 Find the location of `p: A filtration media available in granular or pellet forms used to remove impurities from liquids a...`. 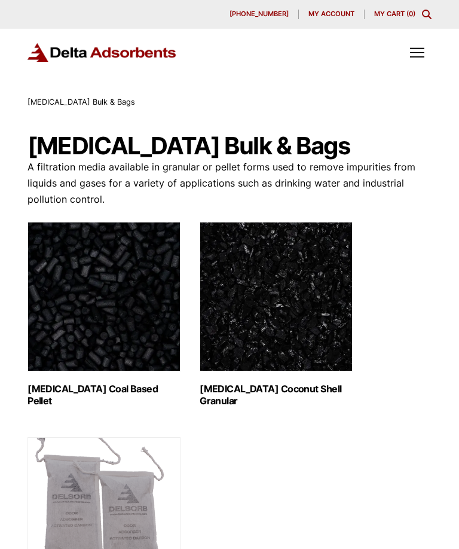

p: A filtration media available in granular or pellet forms used to remove impurities from liquids a... is located at coordinates (230, 184).